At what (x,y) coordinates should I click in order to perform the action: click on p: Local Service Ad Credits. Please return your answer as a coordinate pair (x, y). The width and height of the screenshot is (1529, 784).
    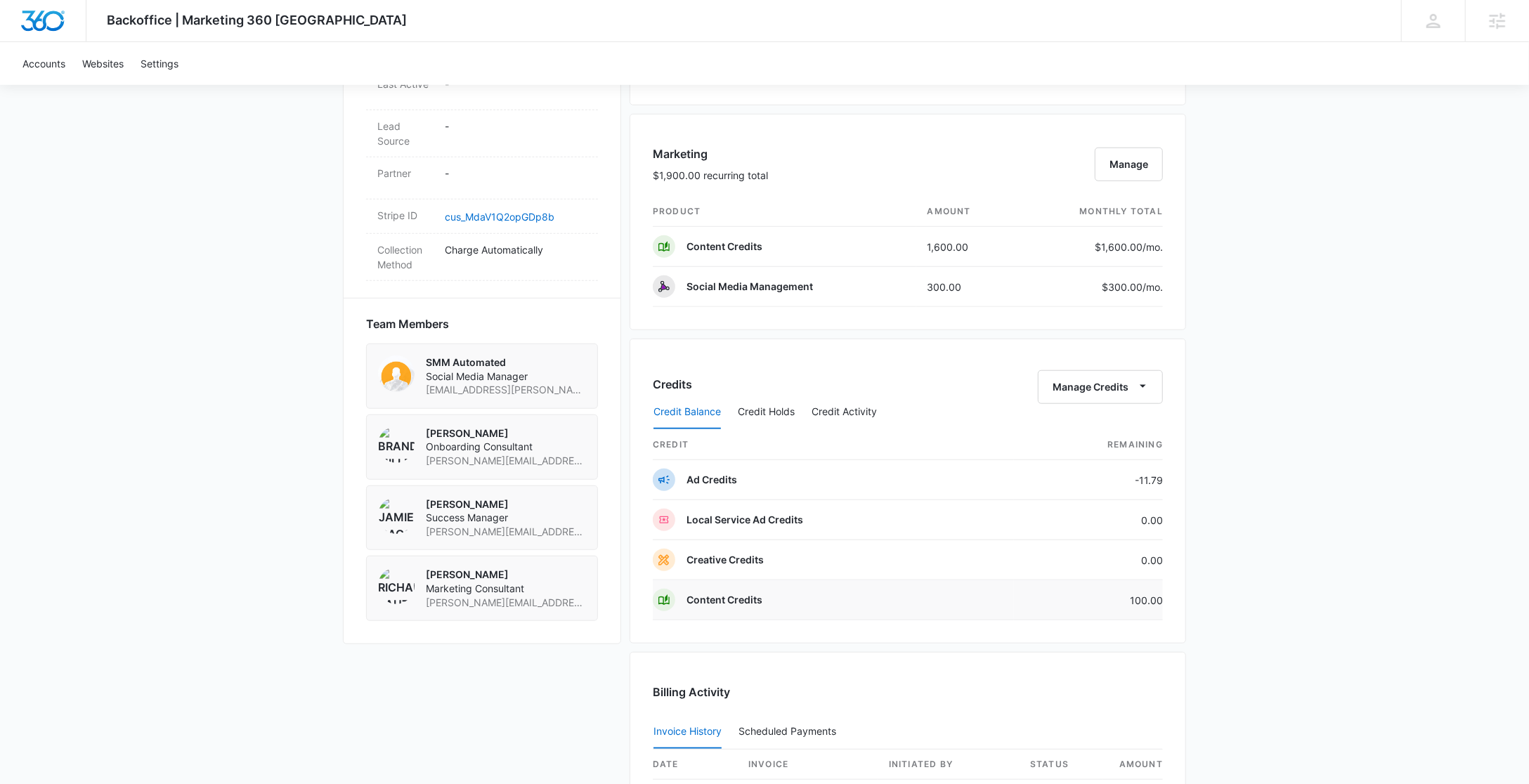
    Looking at the image, I should click on (745, 519).